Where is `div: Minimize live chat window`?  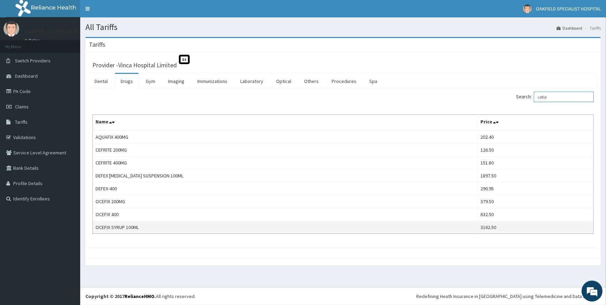
div: Minimize live chat window is located at coordinates (123, 12).